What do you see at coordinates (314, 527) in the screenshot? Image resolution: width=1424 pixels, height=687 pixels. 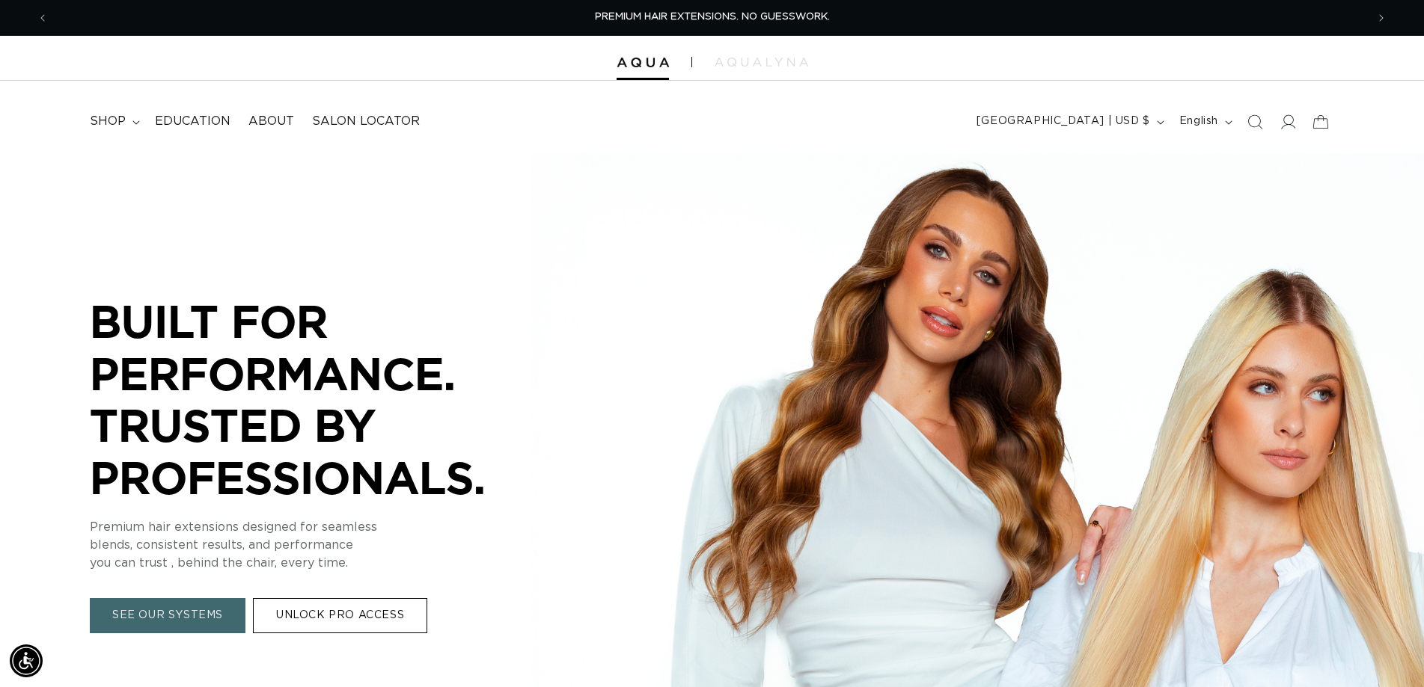 I see `p: Premium hair extensions designed for seamless` at bounding box center [314, 527].